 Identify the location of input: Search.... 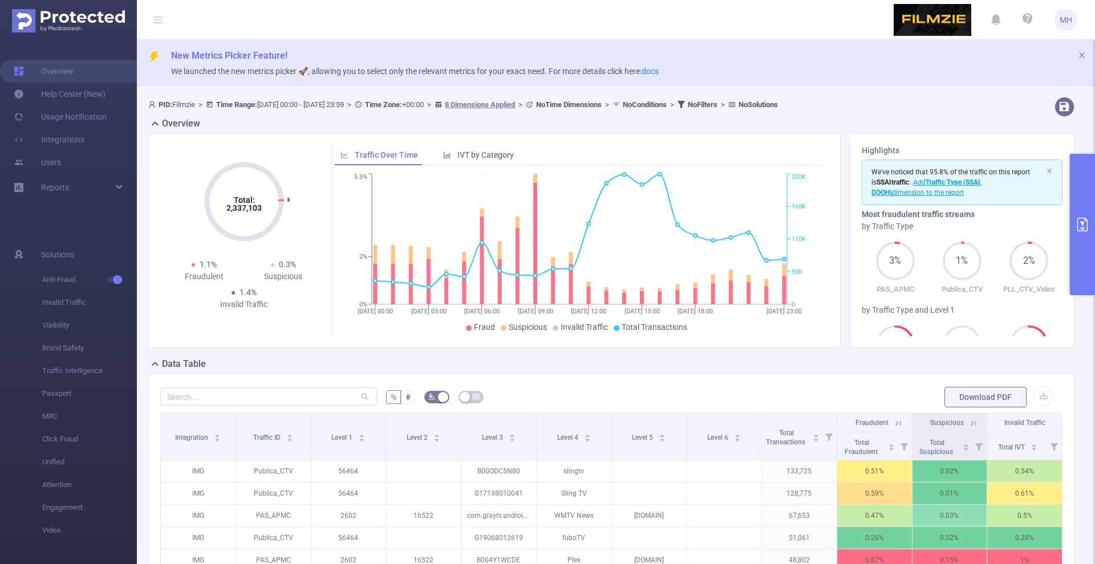
(269, 397).